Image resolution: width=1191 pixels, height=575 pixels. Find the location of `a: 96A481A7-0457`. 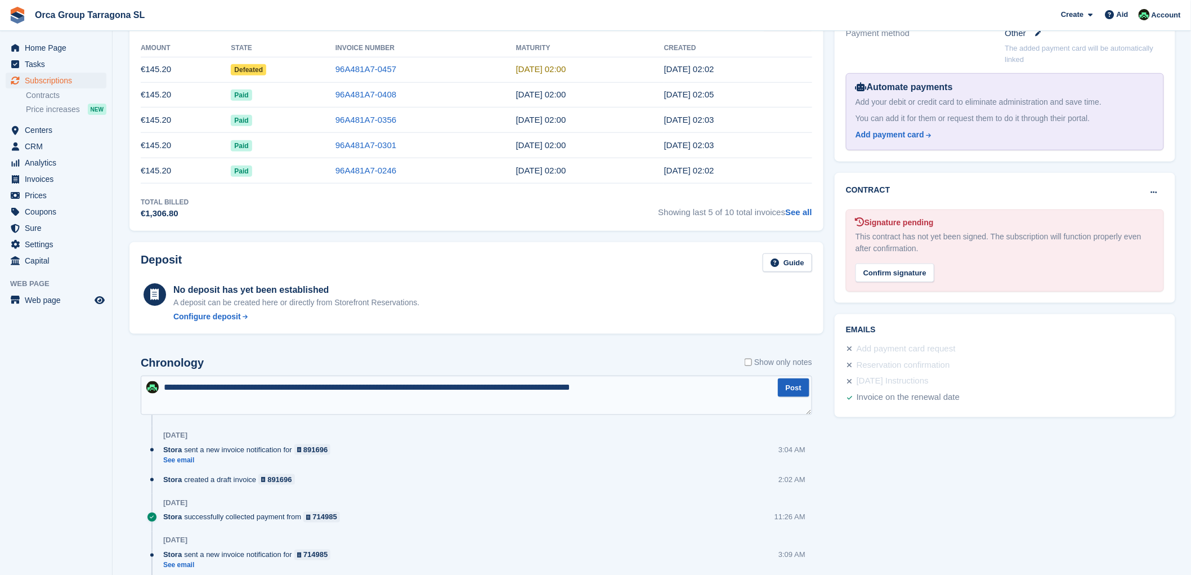

a: 96A481A7-0457 is located at coordinates (366, 69).